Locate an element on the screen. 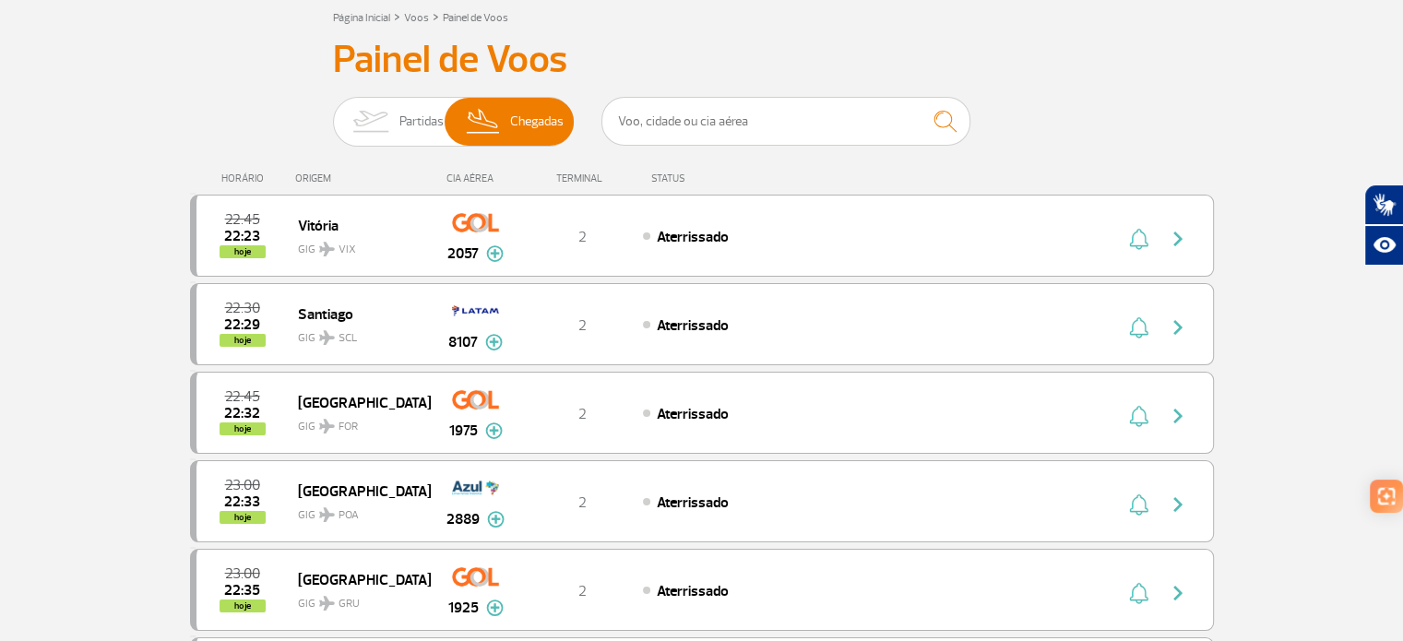 The width and height of the screenshot is (1403, 641). span: 2025-08-27 22:29:00 is located at coordinates (242, 325).